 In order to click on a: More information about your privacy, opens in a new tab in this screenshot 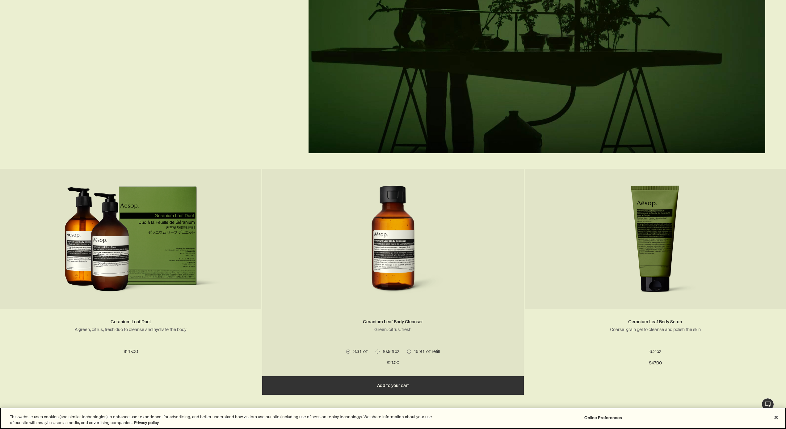, I will do `click(146, 422)`.